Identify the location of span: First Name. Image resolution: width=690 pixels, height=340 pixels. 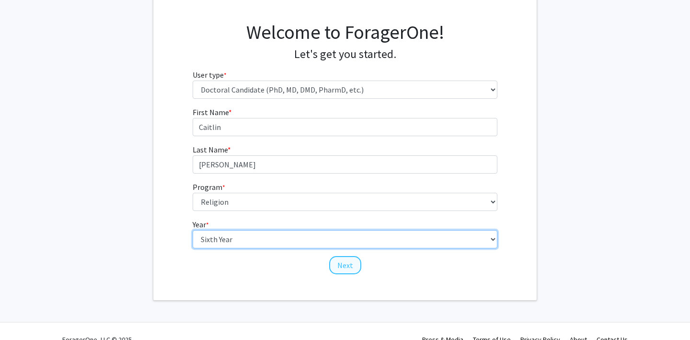
(210, 112).